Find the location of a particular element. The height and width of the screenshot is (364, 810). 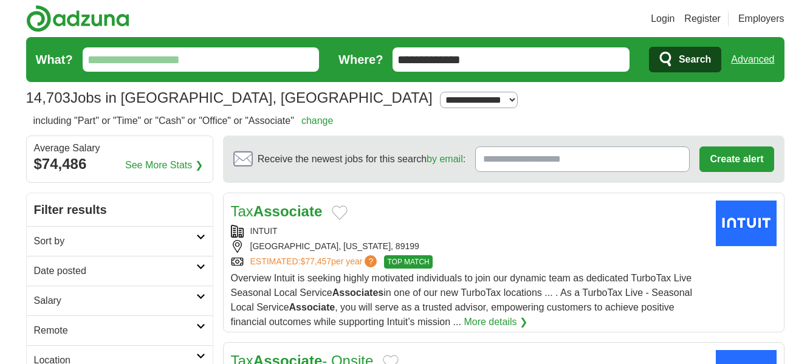

a: TaxAssociate is located at coordinates (277, 211).